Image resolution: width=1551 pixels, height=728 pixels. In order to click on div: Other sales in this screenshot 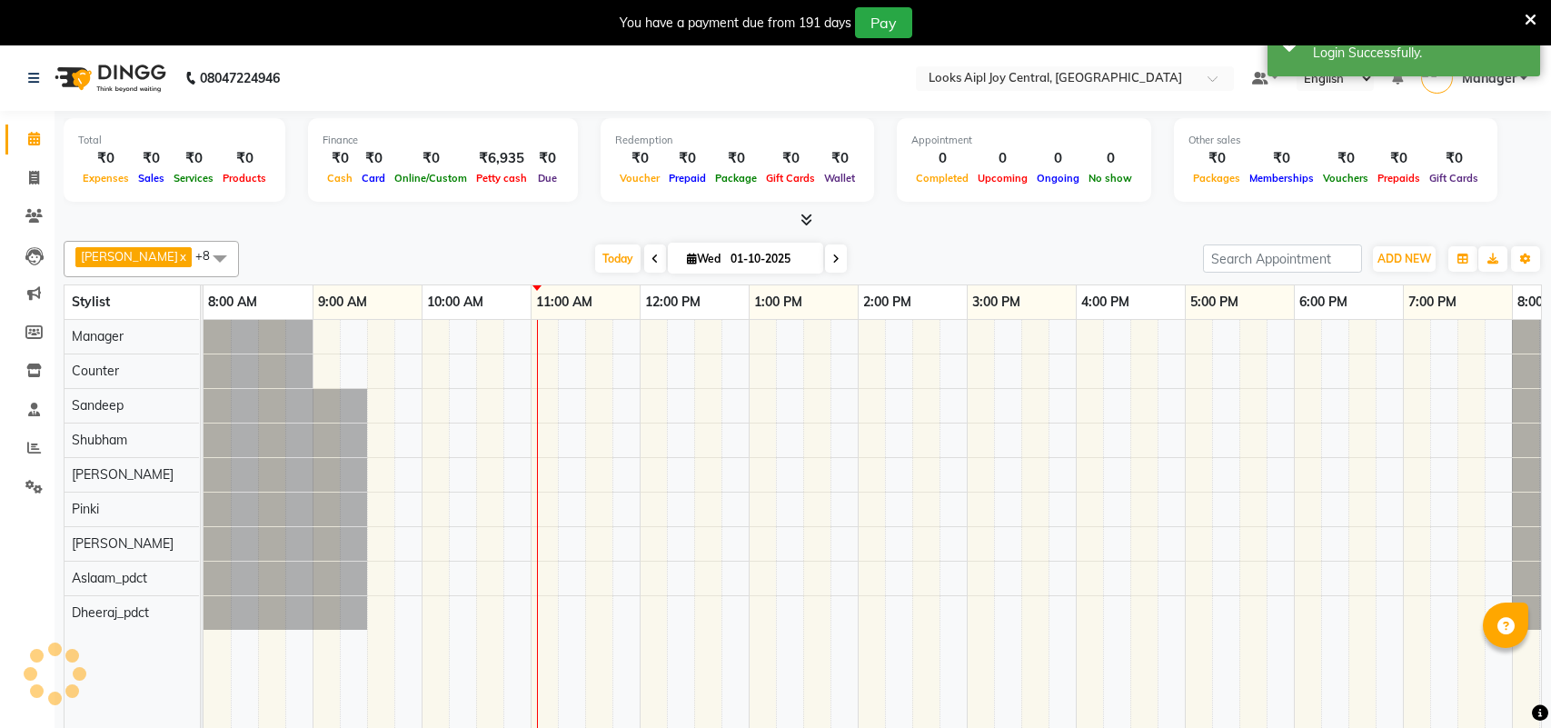, I will do `click(1336, 140)`.